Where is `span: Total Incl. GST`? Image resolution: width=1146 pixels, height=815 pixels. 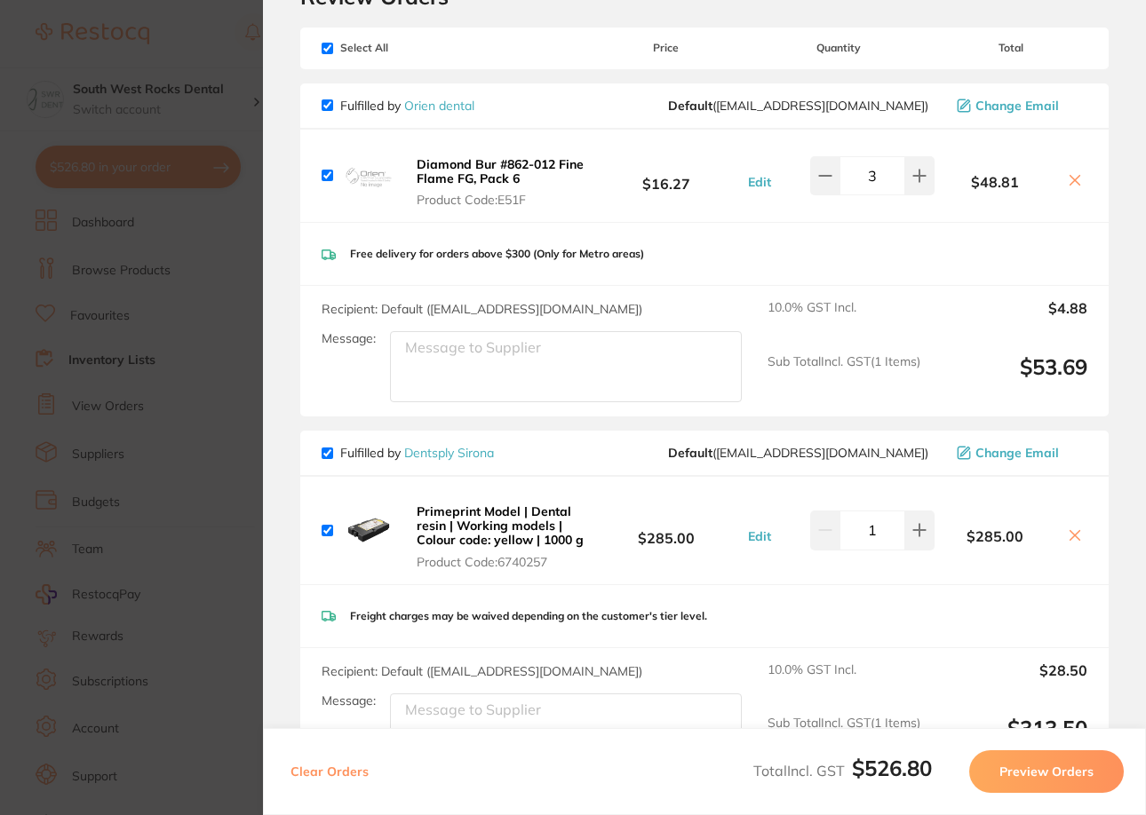
span: Total Incl. GST is located at coordinates (842, 771).